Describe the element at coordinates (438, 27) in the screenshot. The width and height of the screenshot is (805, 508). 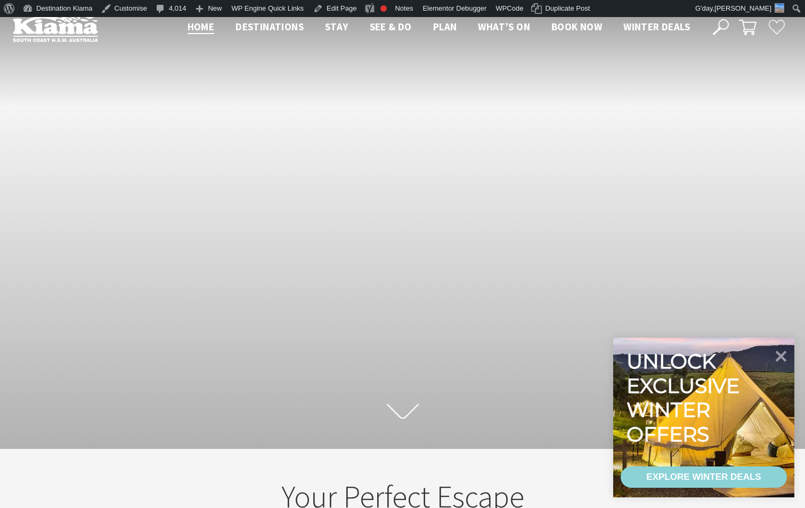
I see `nav: Main Menu` at that location.